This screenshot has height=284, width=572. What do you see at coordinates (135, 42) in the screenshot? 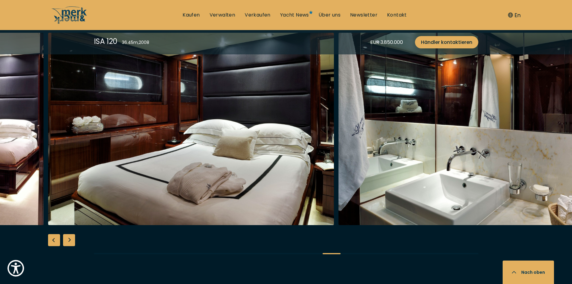
I see `div: 36.45 m , 2008` at bounding box center [135, 42].